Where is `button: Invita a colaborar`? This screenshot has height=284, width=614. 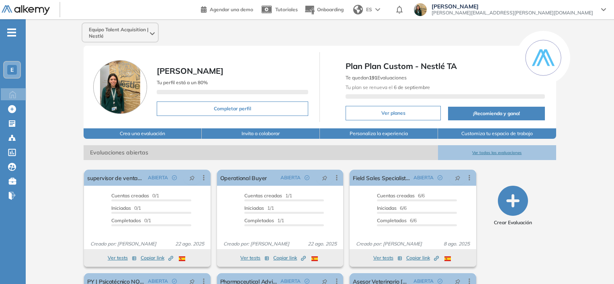 button: Invita a colaborar is located at coordinates (261, 134).